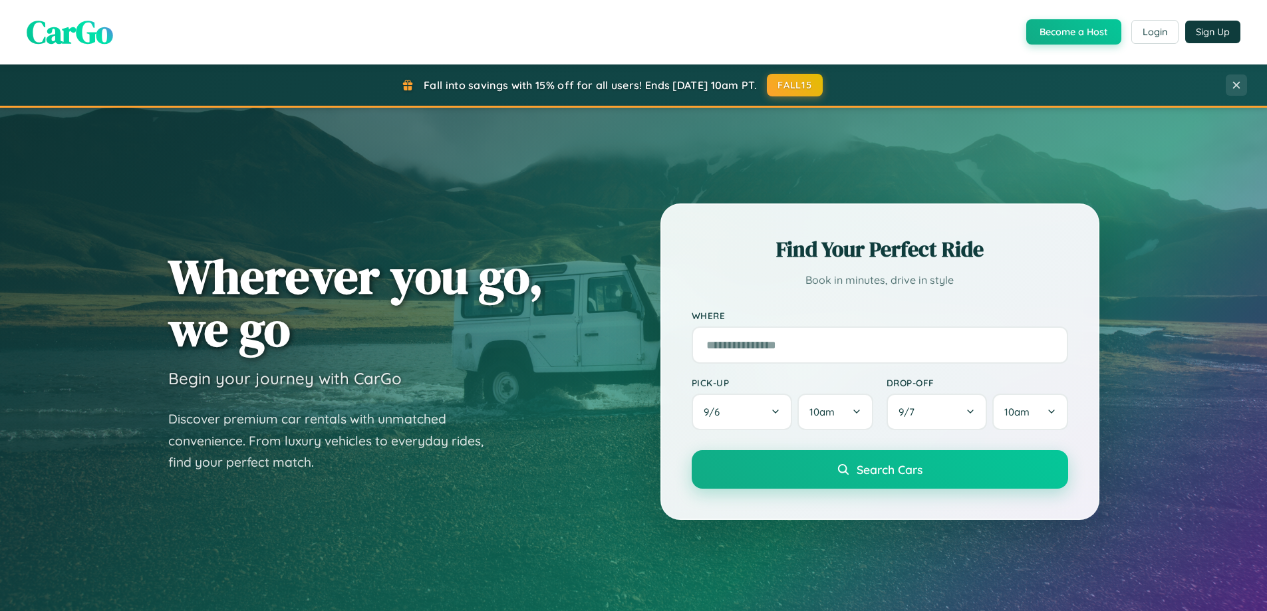 This screenshot has width=1267, height=611. Describe the element at coordinates (977, 382) in the screenshot. I see `label: Drop-off` at that location.